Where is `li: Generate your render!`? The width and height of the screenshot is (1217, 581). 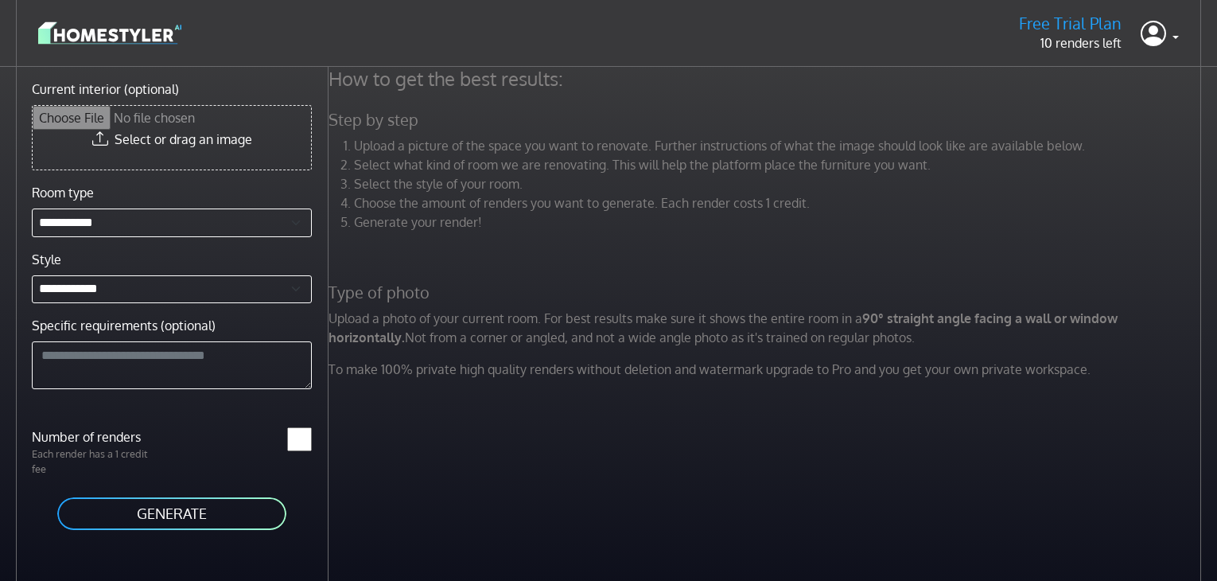 li: Generate your render! is located at coordinates (780, 222).